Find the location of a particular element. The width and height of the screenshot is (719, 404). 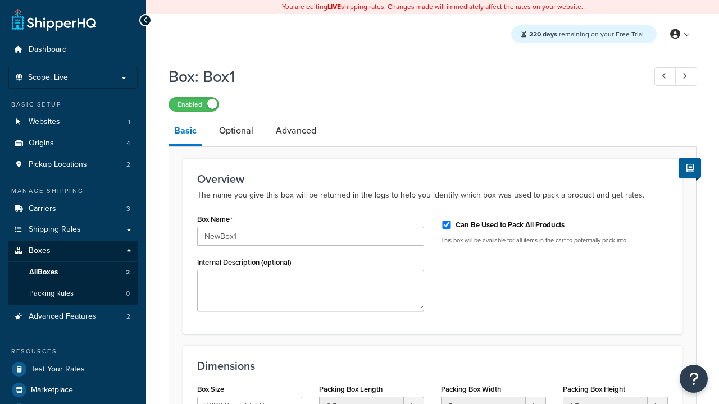

a: Origins4 is located at coordinates (73, 143).